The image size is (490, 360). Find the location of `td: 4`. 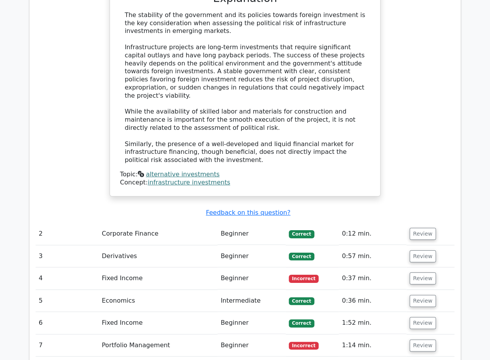

td: 4 is located at coordinates (67, 278).